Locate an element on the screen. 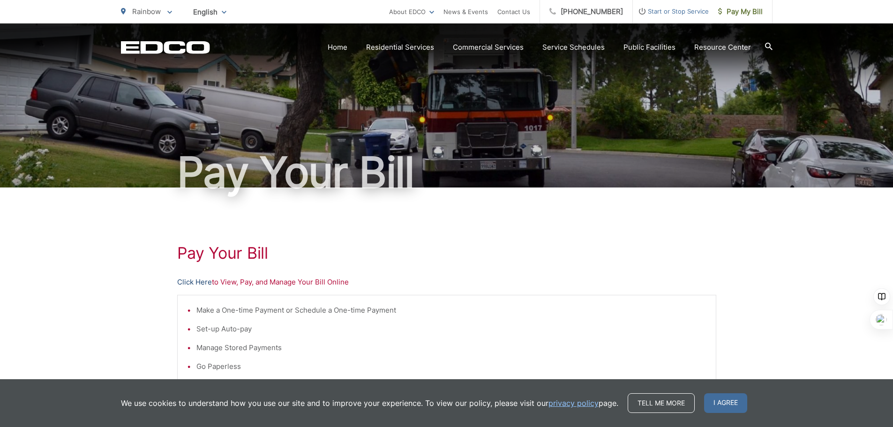  a: Residential Services is located at coordinates (400, 47).